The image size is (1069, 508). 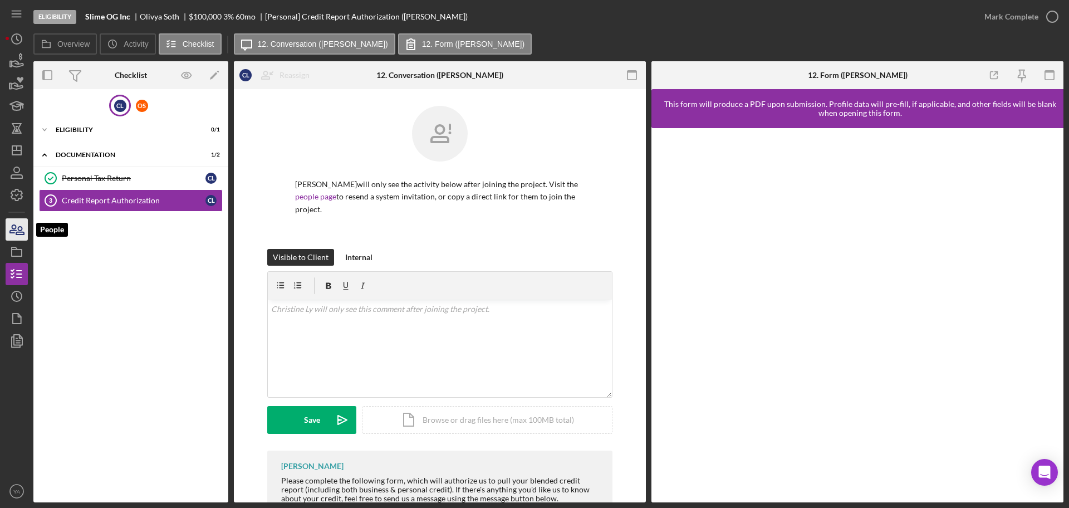 I want to click on div: 3 %, so click(x=228, y=17).